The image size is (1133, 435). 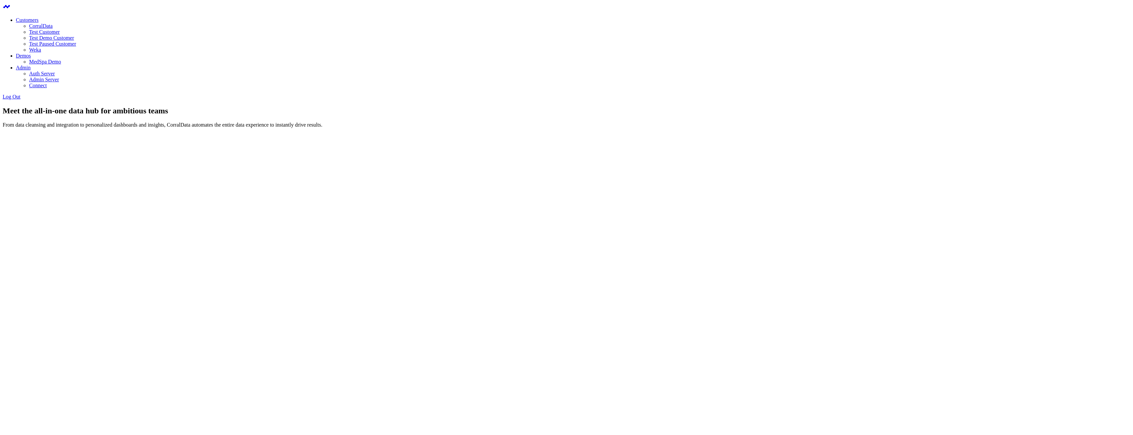 I want to click on a: Customers, so click(x=27, y=20).